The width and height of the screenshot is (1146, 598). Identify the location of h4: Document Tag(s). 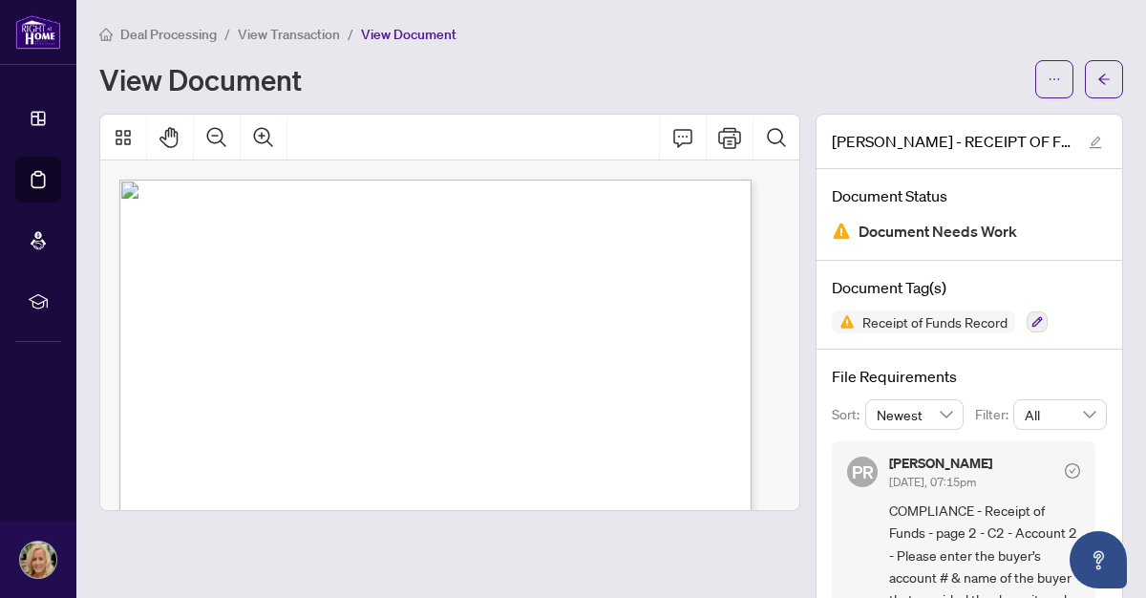
(969, 288).